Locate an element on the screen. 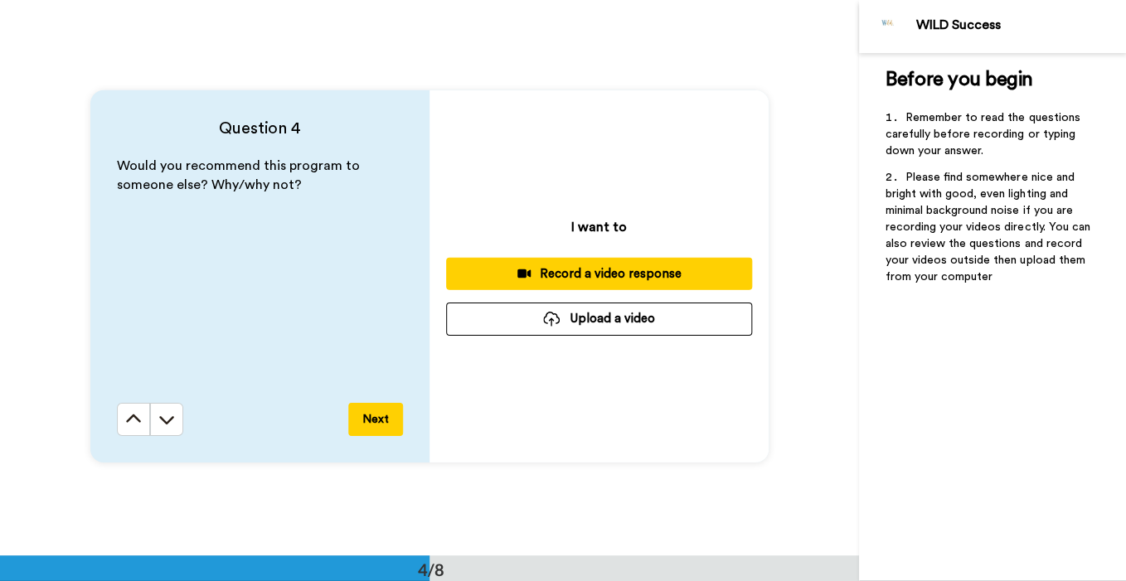 The width and height of the screenshot is (1126, 581). button: Record a video response is located at coordinates (599, 274).